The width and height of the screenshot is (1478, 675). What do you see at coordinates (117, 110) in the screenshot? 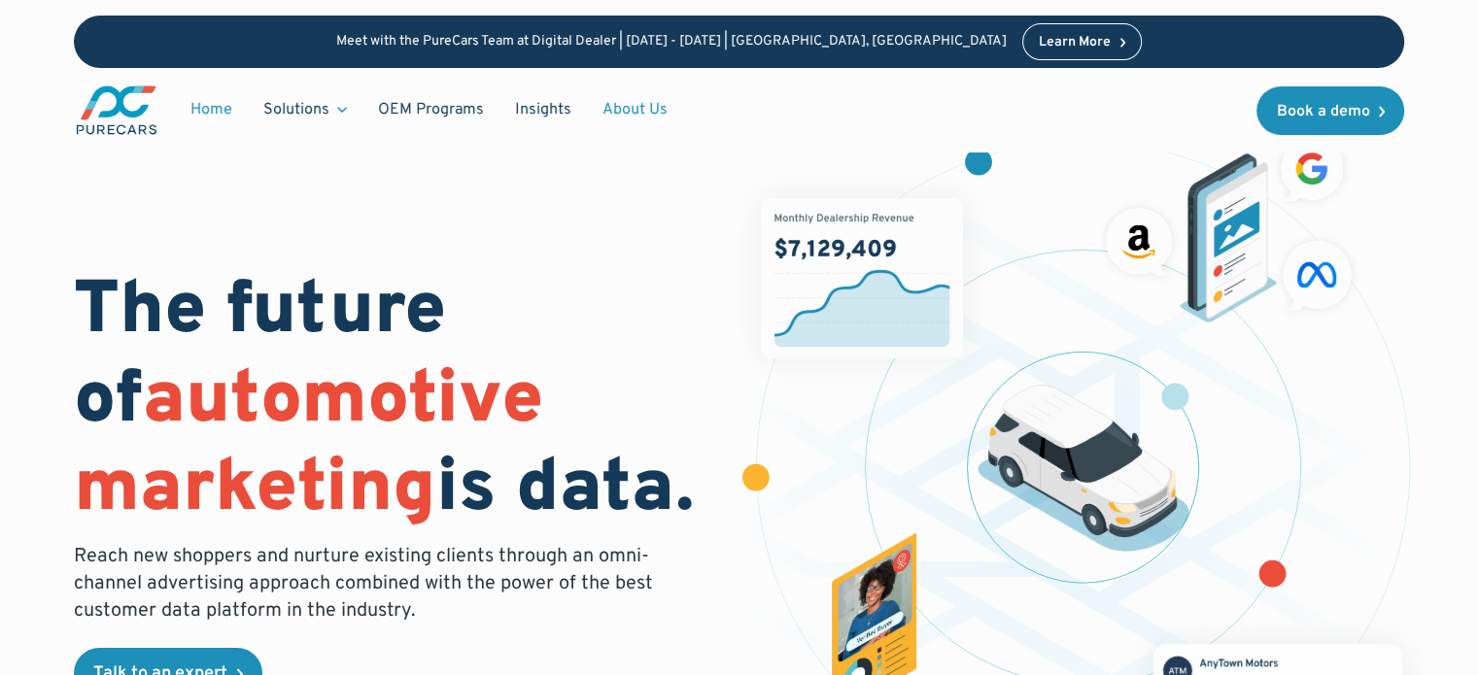
I see `img: purecars logo` at bounding box center [117, 110].